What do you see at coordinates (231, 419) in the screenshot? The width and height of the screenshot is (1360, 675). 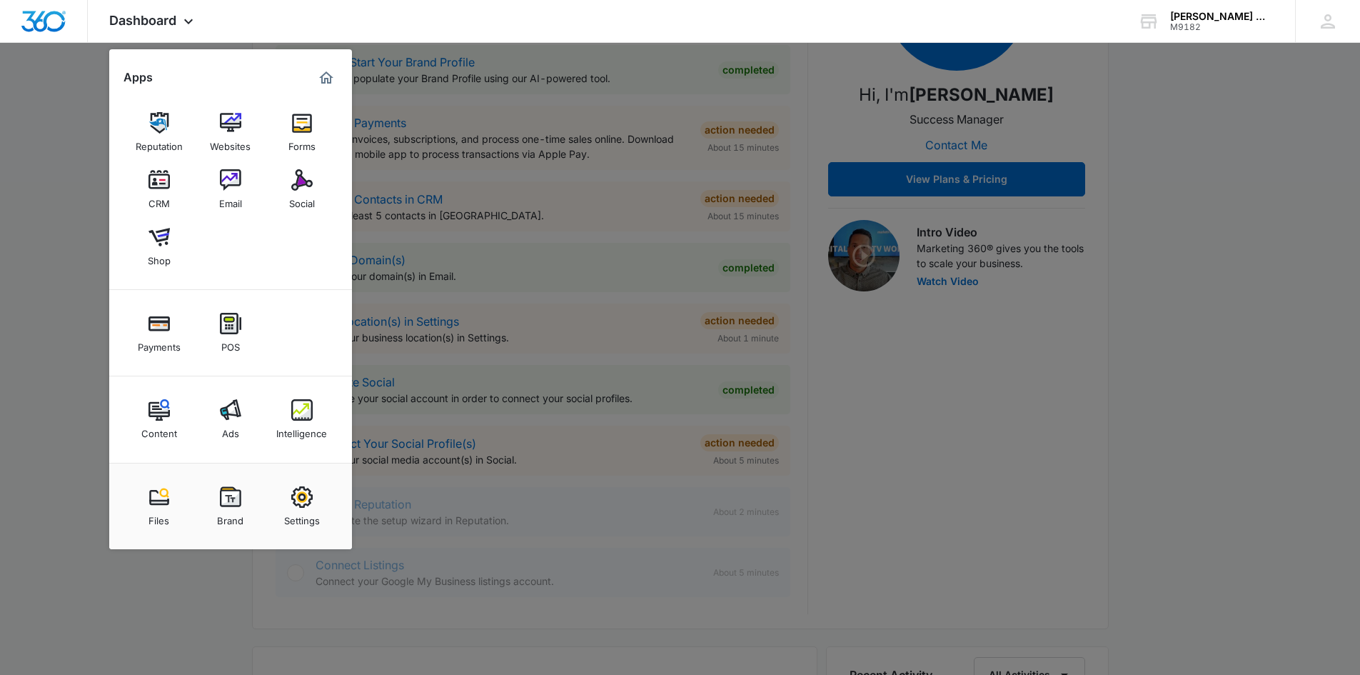 I see `a: Ads` at bounding box center [231, 419].